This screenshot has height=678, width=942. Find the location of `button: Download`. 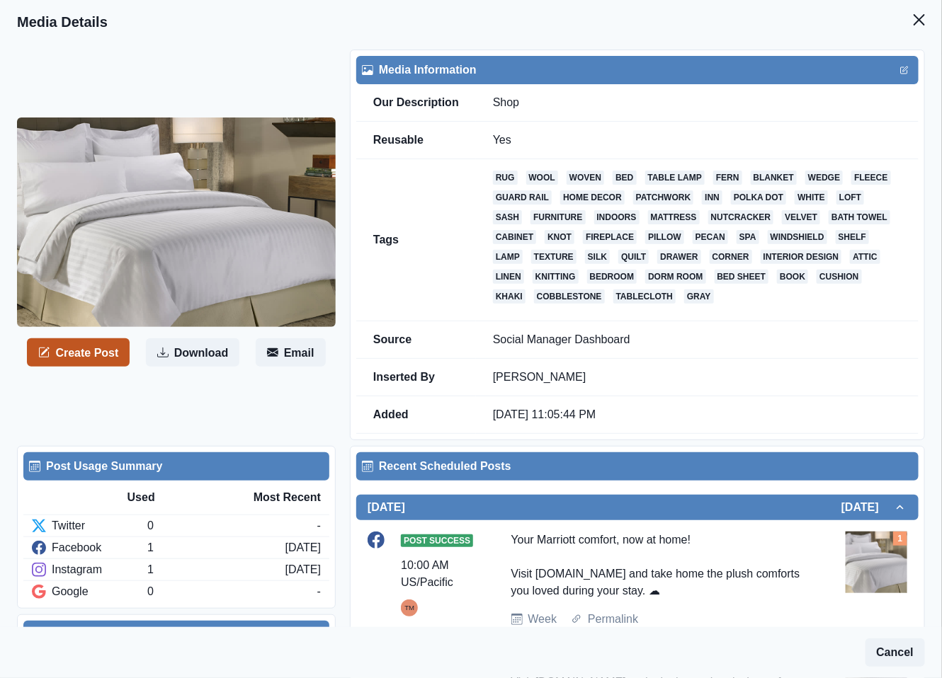

button: Download is located at coordinates (193, 353).